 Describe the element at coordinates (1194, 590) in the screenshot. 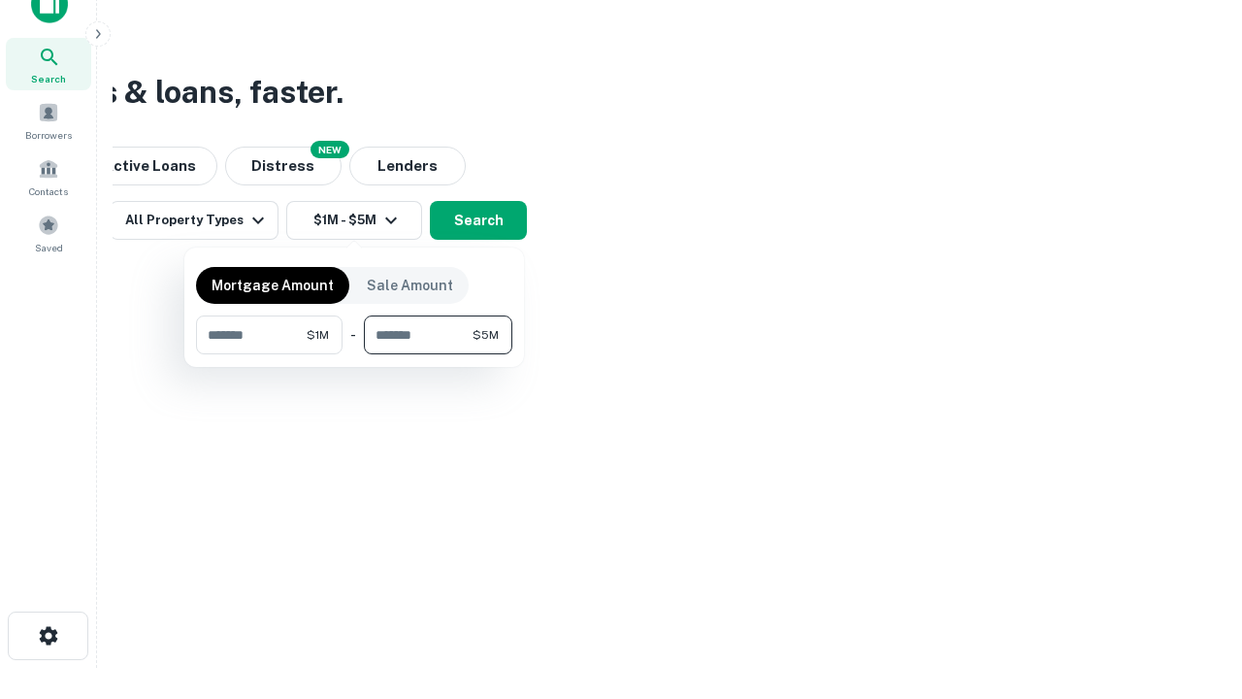

I see `div: Chat Widget` at that location.